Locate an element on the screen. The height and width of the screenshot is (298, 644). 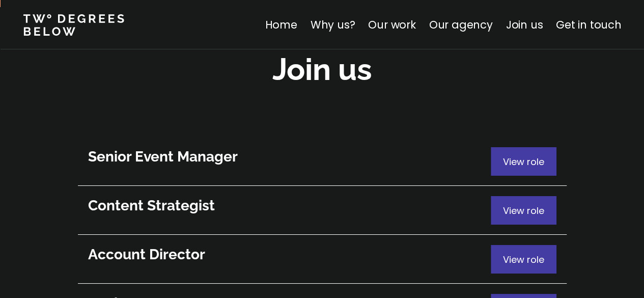
h3: Account Director is located at coordinates (289, 255).